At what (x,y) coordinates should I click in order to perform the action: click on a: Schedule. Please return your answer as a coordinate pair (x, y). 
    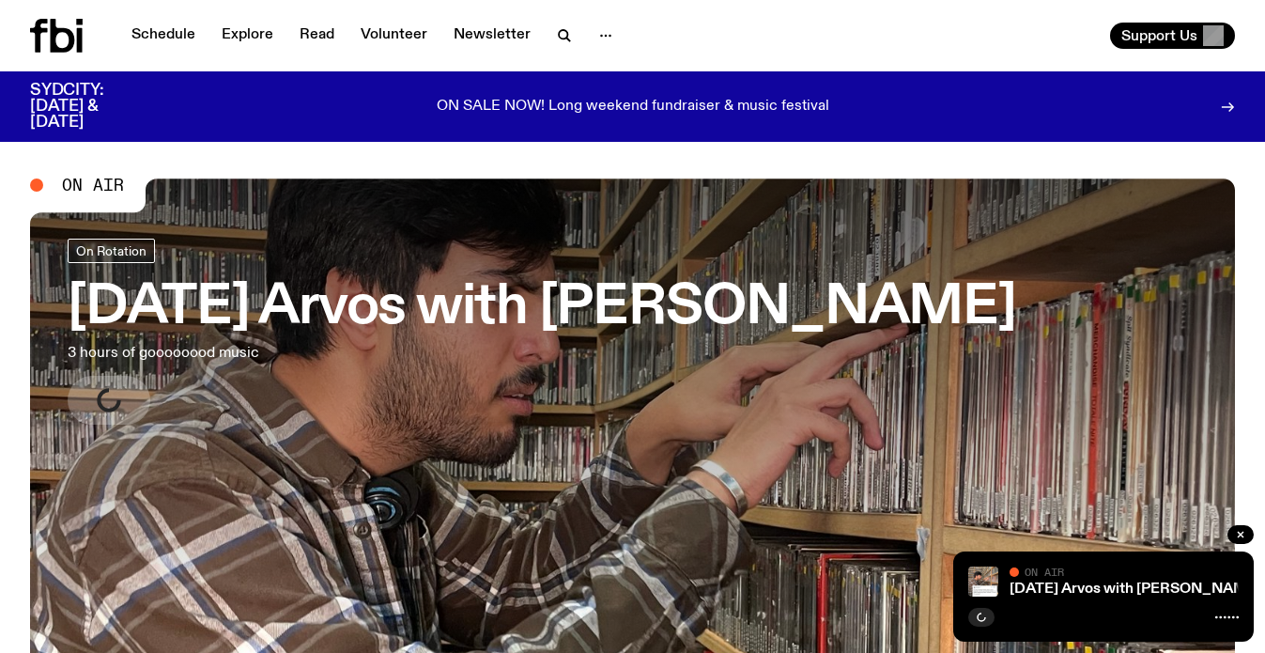
    Looking at the image, I should click on (163, 36).